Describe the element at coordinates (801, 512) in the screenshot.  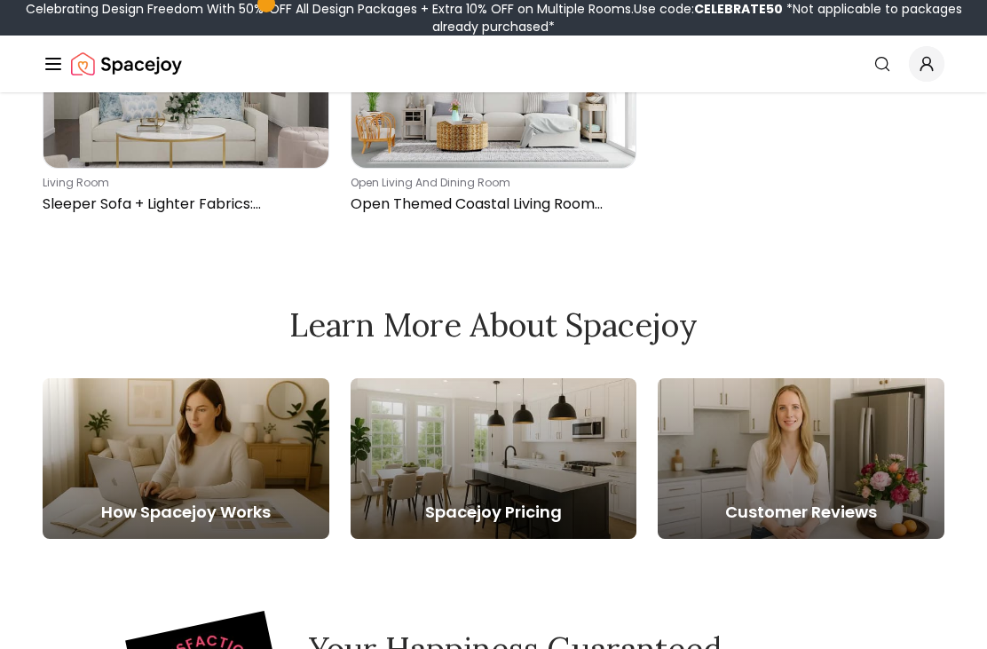
I see `h5: Customer Reviews` at that location.